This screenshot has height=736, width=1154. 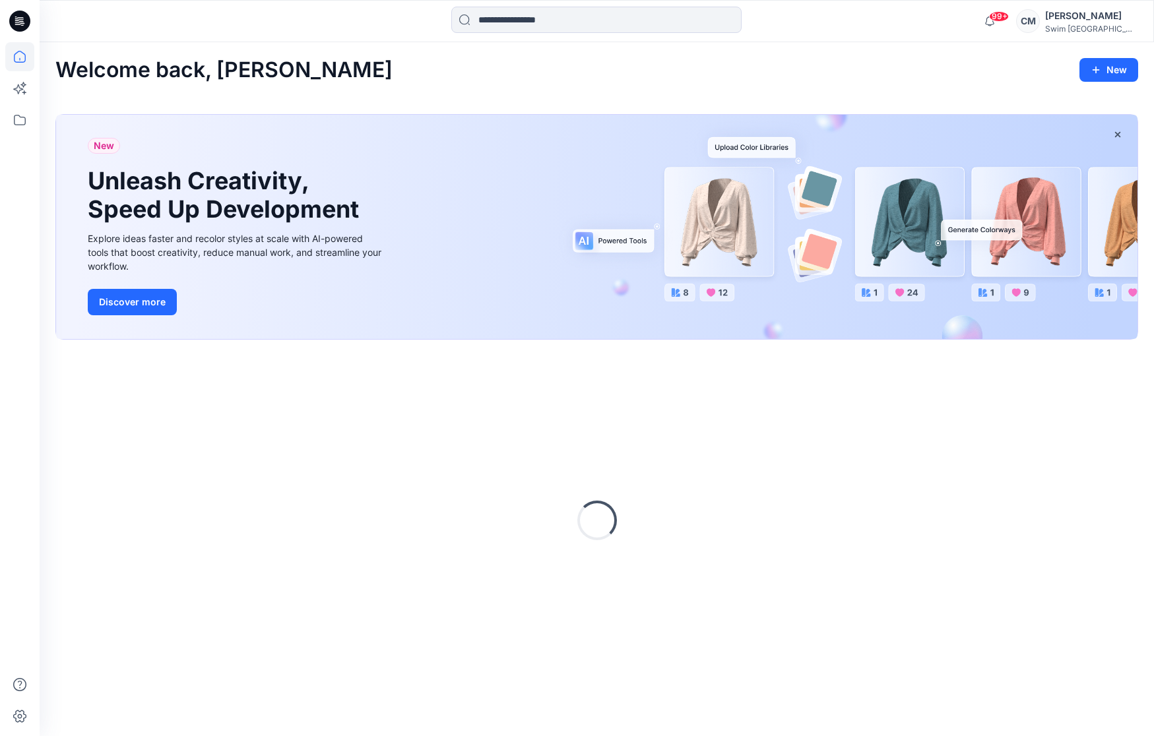 What do you see at coordinates (132, 302) in the screenshot?
I see `button: Discover more` at bounding box center [132, 302].